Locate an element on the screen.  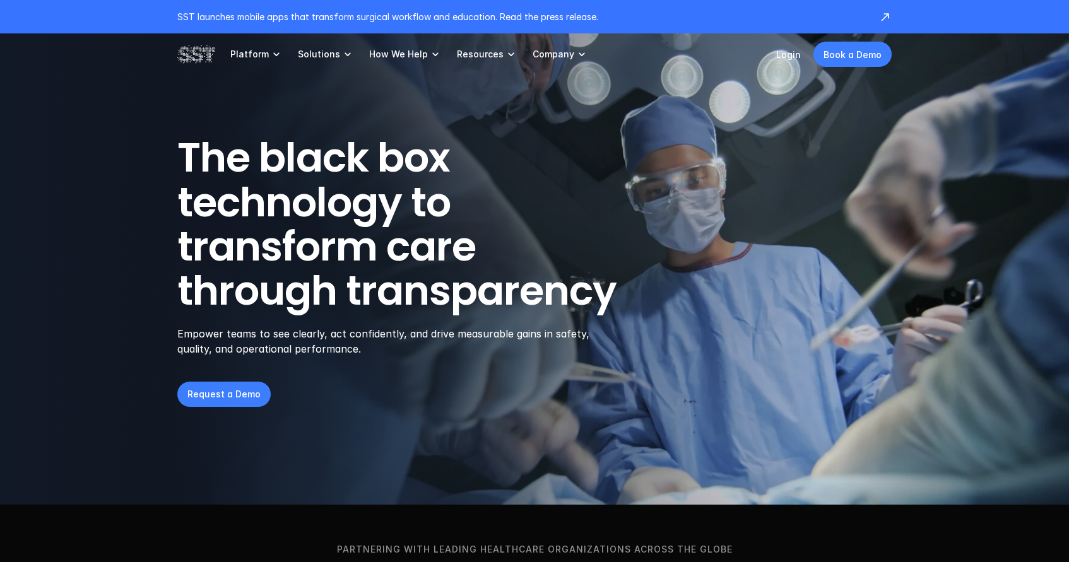
a: SST logo is located at coordinates (196, 54).